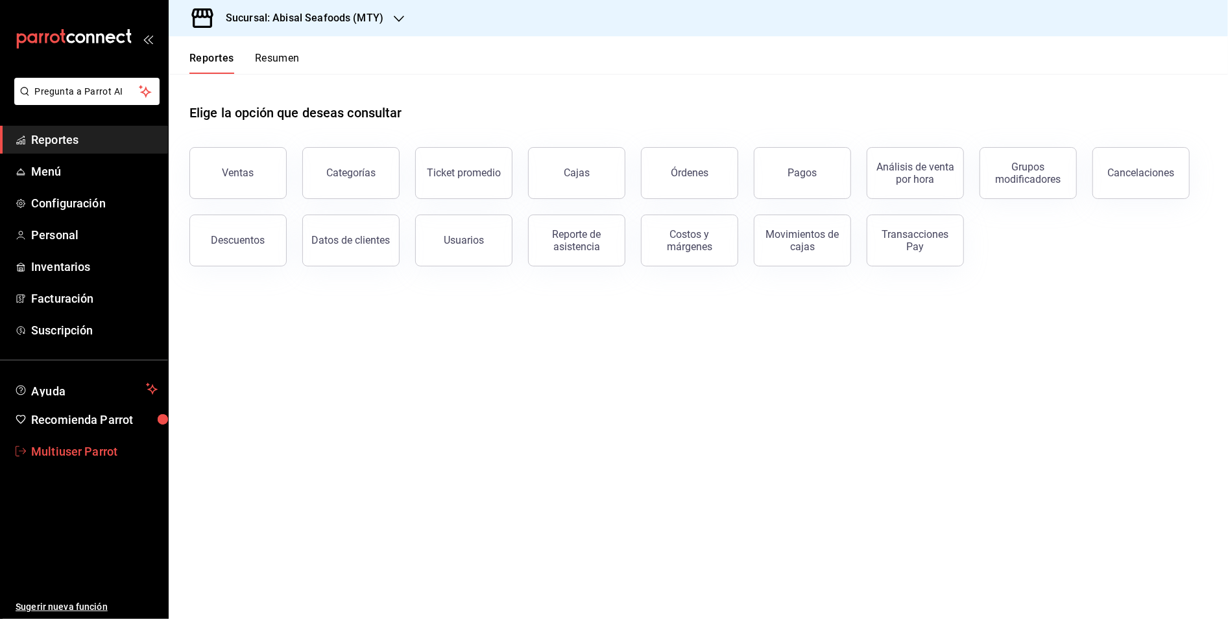  I want to click on span: Menú, so click(94, 171).